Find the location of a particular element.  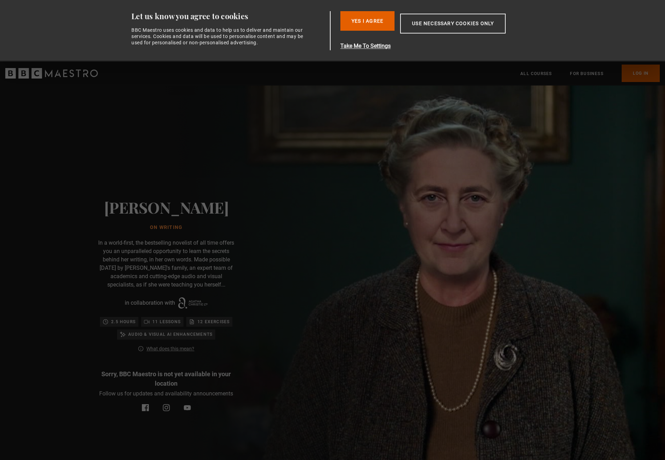

div: Let us know you agree to cookies is located at coordinates (229, 16).